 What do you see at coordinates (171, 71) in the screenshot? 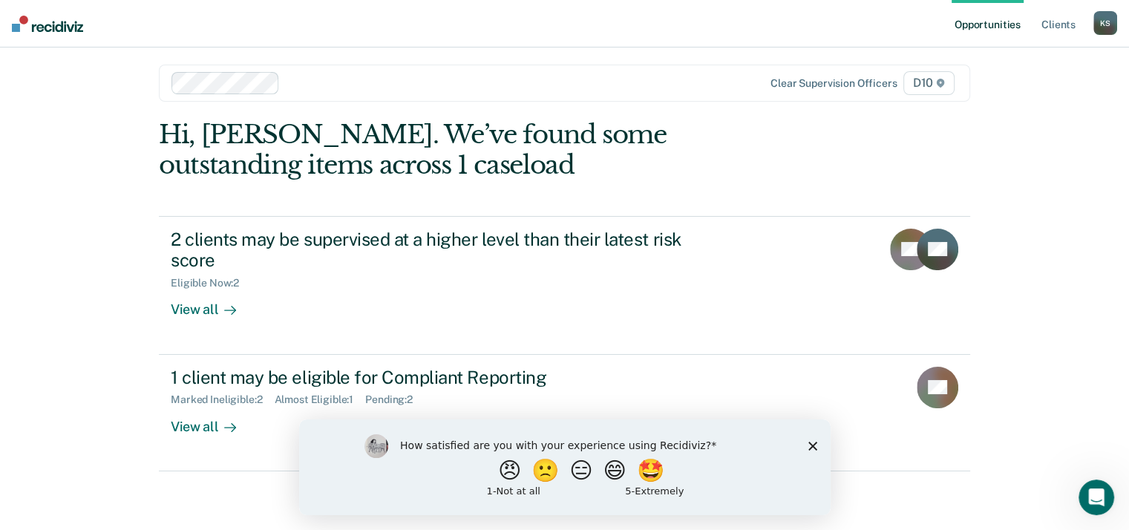
I see `div: 1 - Not at all` at bounding box center [171, 71].